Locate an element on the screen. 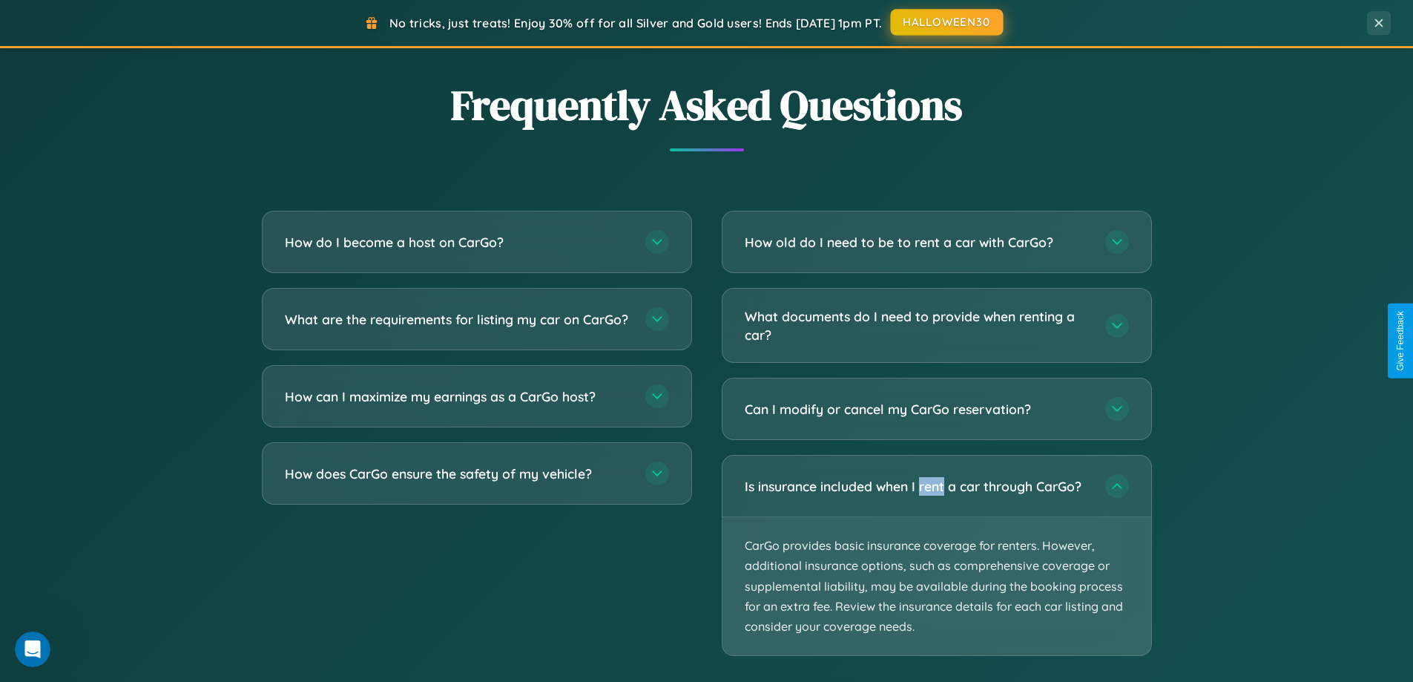  h2: Frequently Asked Questions is located at coordinates (707, 105).